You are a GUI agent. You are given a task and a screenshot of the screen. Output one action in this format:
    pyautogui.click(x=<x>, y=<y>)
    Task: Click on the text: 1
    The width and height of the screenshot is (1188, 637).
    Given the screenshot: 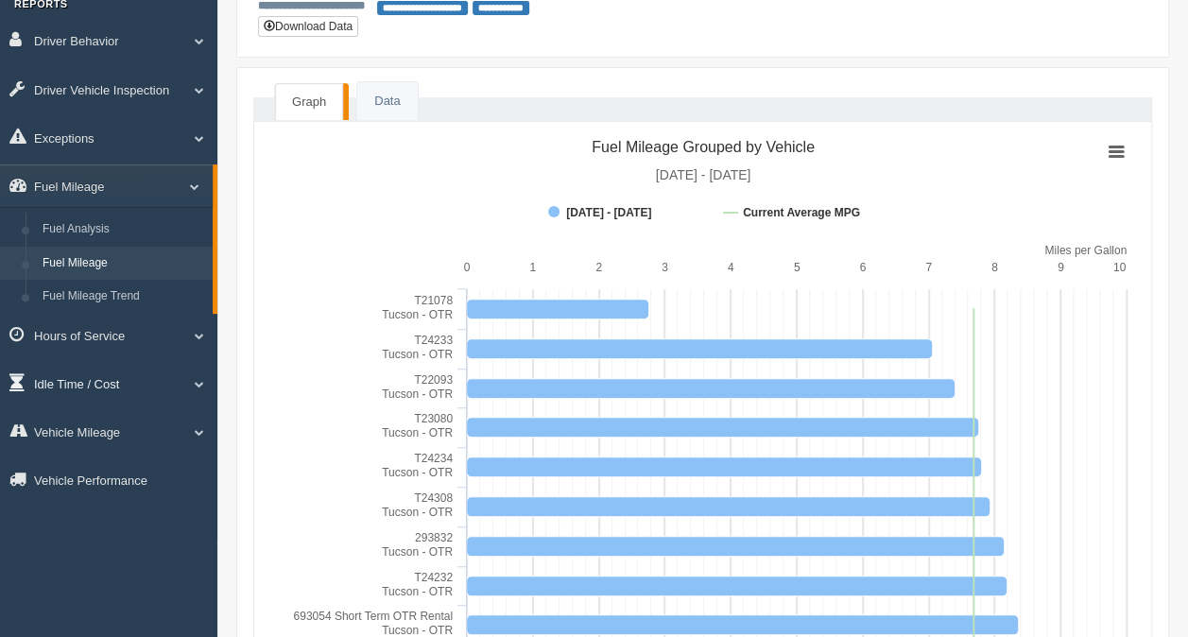 What is the action you would take?
    pyautogui.click(x=532, y=267)
    